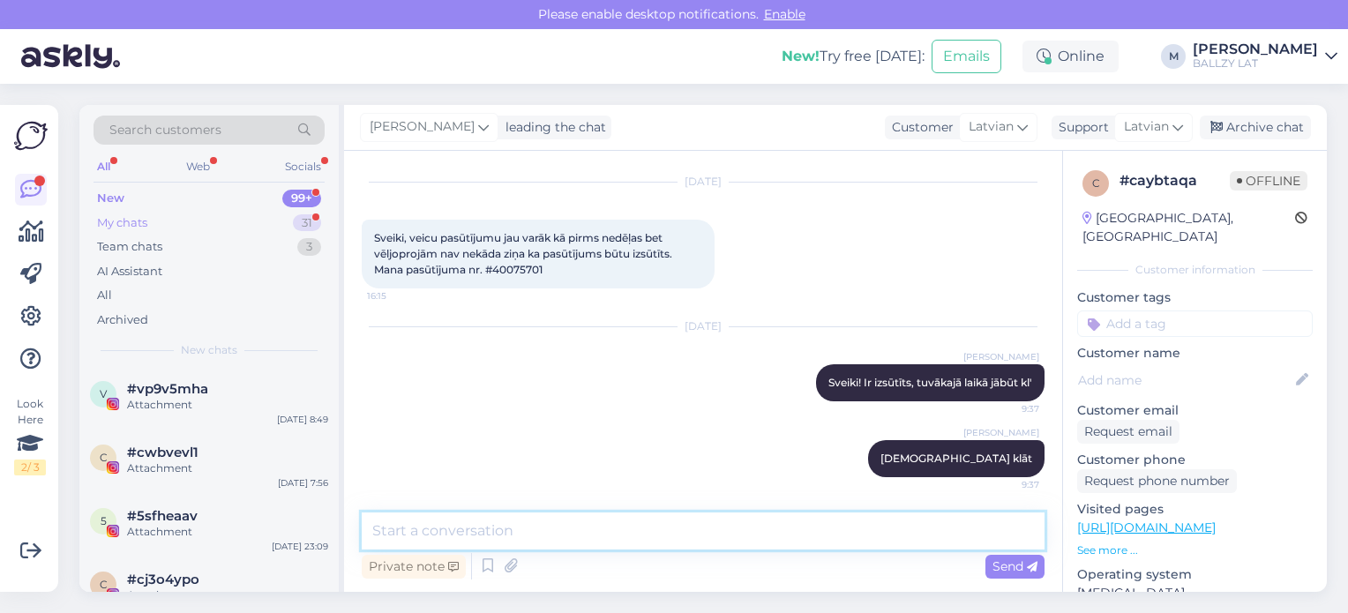 This screenshot has width=1348, height=613. I want to click on span: #cwbvevl1, so click(162, 453).